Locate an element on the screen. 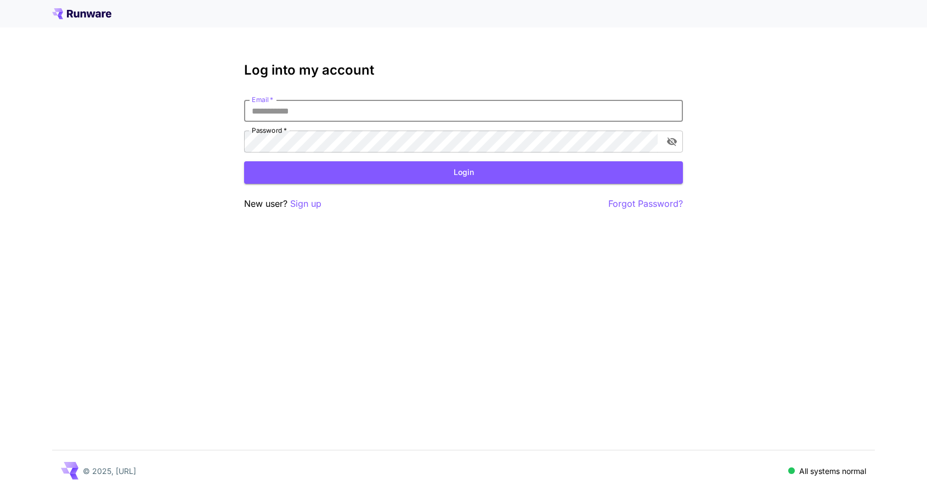  button: toggle password visibility is located at coordinates (672, 142).